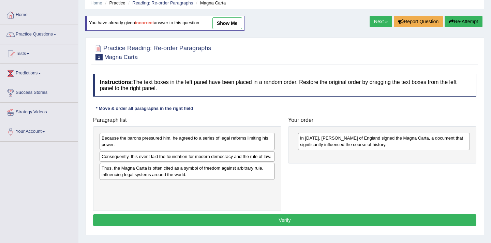 The height and width of the screenshot is (243, 491). Describe the element at coordinates (99, 57) in the screenshot. I see `span: 1` at that location.